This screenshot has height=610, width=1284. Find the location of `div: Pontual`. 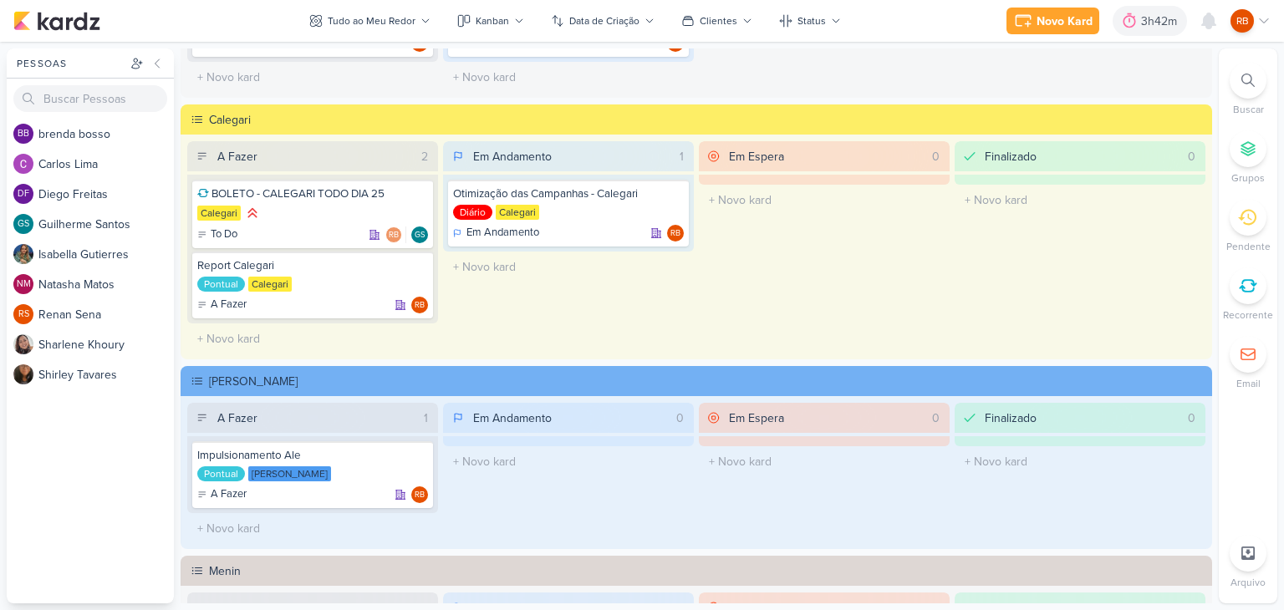

div: Pontual is located at coordinates (221, 474).